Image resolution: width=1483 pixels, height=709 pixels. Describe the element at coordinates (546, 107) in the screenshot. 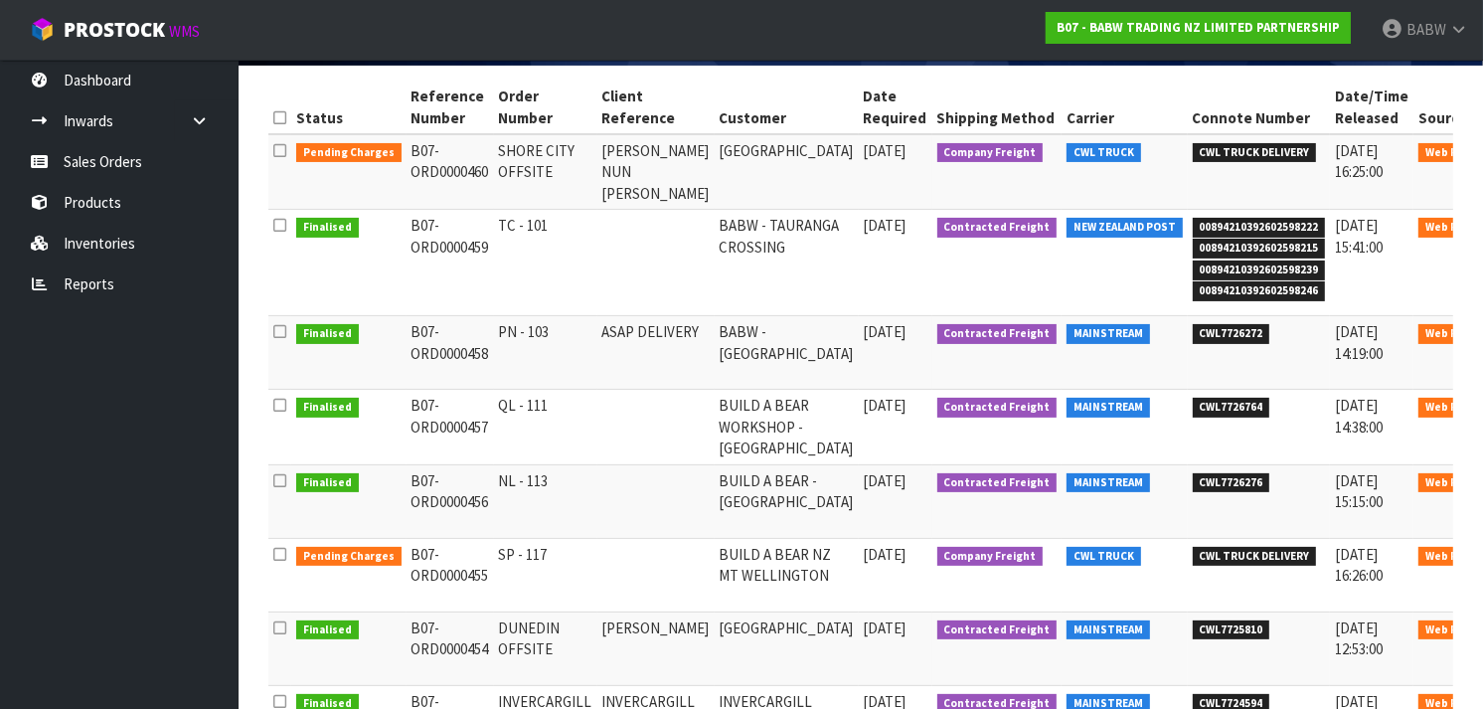

I see `th: Order Number` at that location.